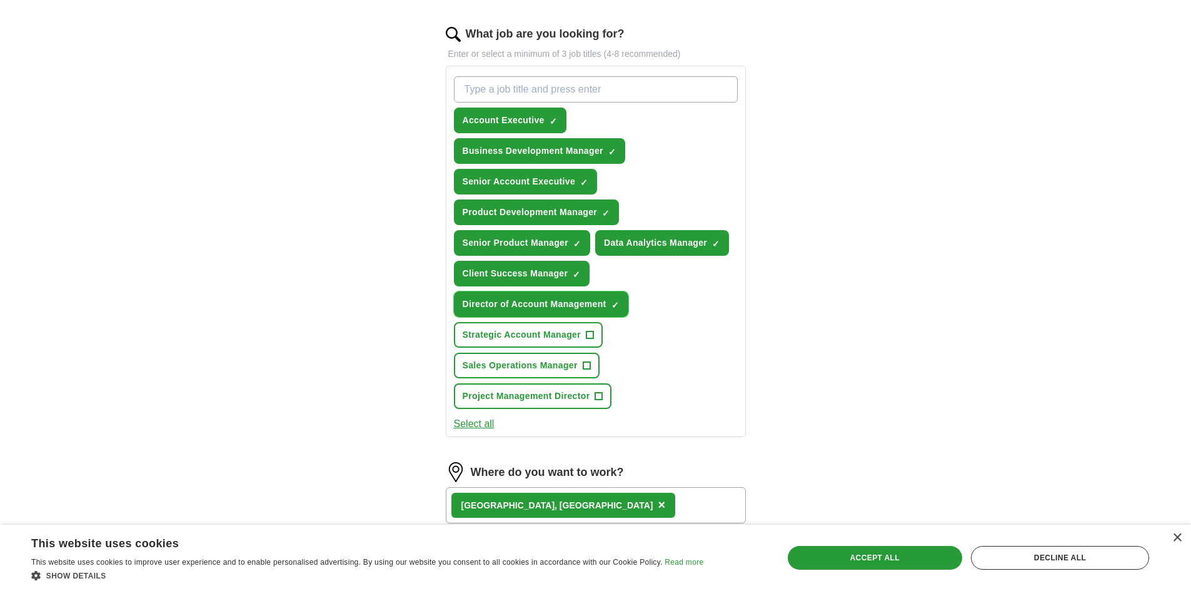  I want to click on span: Client Success Manager, so click(515, 273).